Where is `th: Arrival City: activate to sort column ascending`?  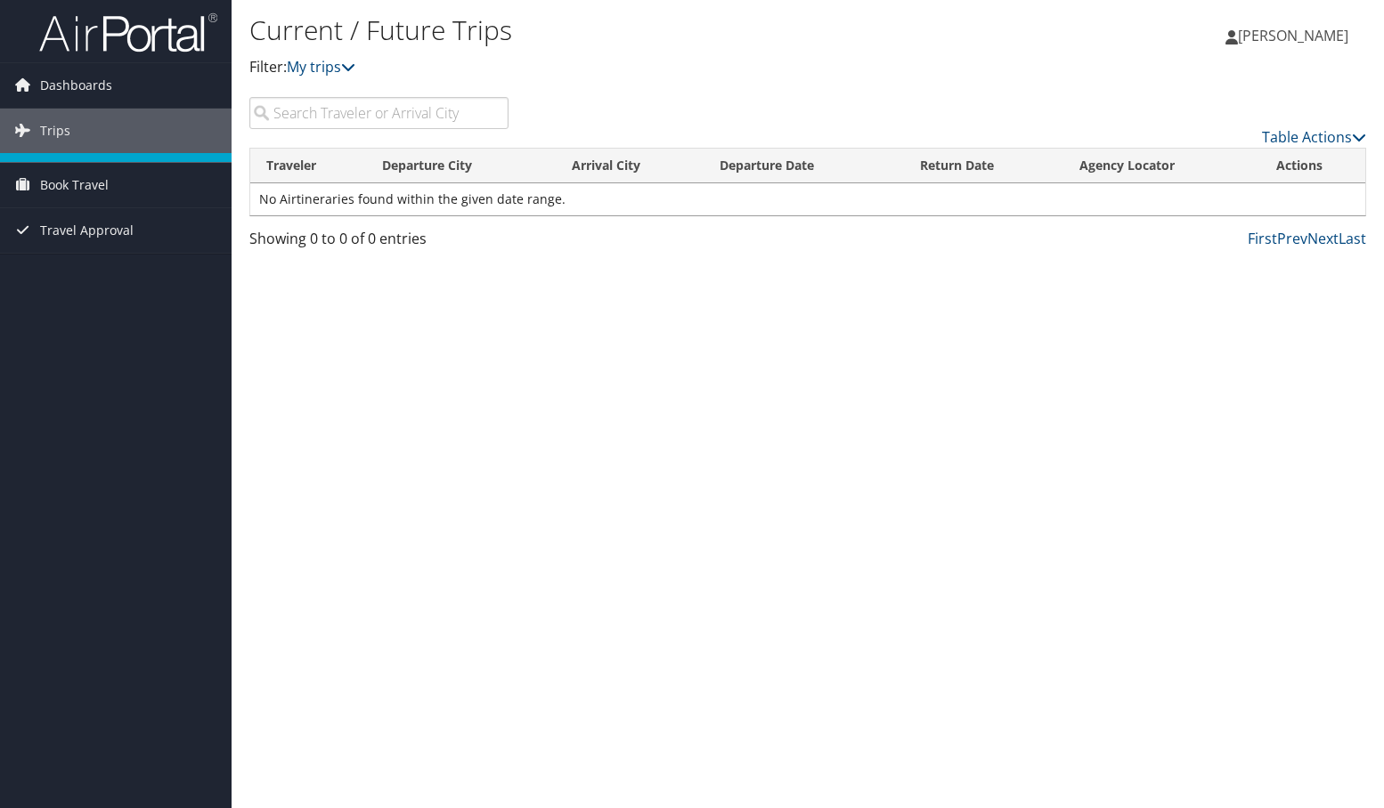 th: Arrival City: activate to sort column ascending is located at coordinates (629, 166).